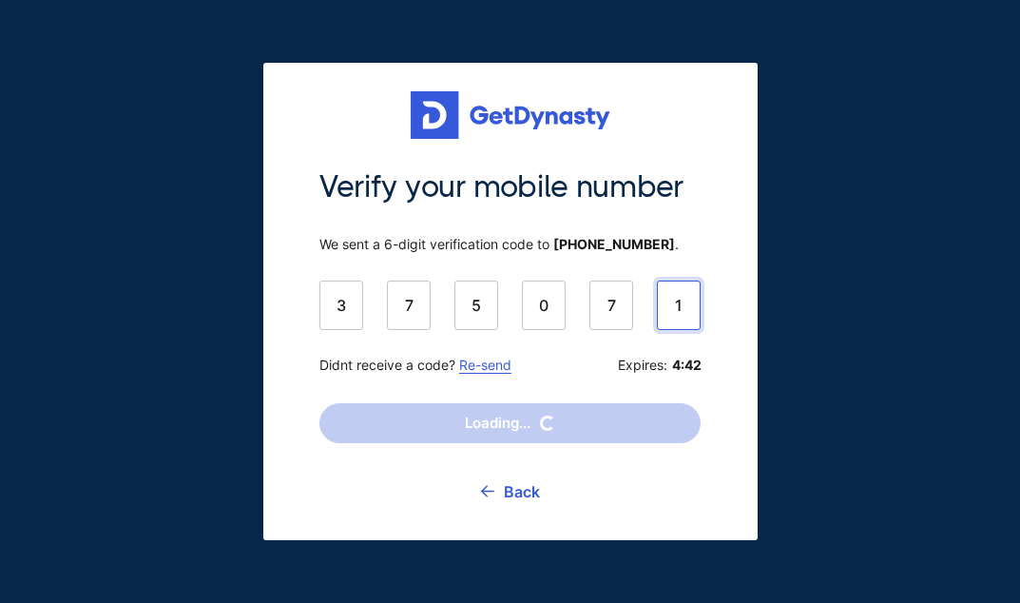 Image resolution: width=1020 pixels, height=603 pixels. I want to click on img: go back icon, so click(488, 490).